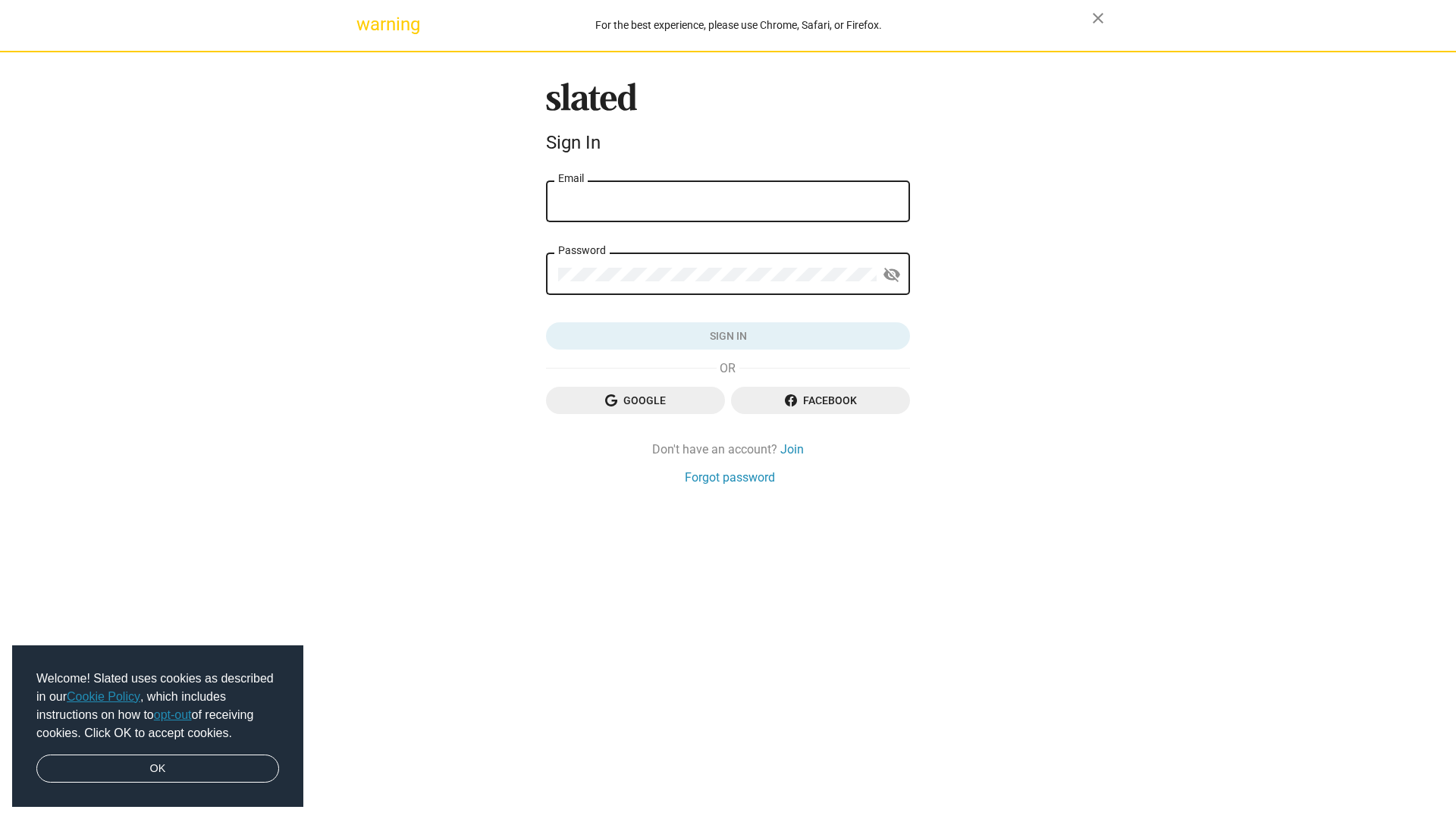 This screenshot has width=1456, height=819. Describe the element at coordinates (366, 24) in the screenshot. I see `mat-icon: warning` at that location.